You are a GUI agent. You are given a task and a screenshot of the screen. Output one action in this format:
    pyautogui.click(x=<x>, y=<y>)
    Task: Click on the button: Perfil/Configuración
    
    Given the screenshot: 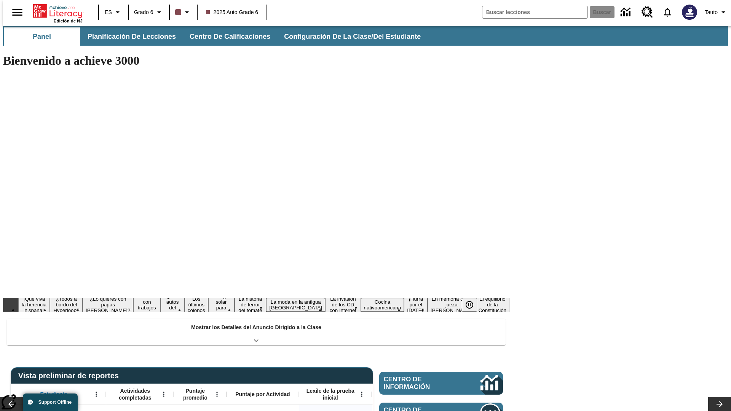 What is the action you would take?
    pyautogui.click(x=716, y=12)
    